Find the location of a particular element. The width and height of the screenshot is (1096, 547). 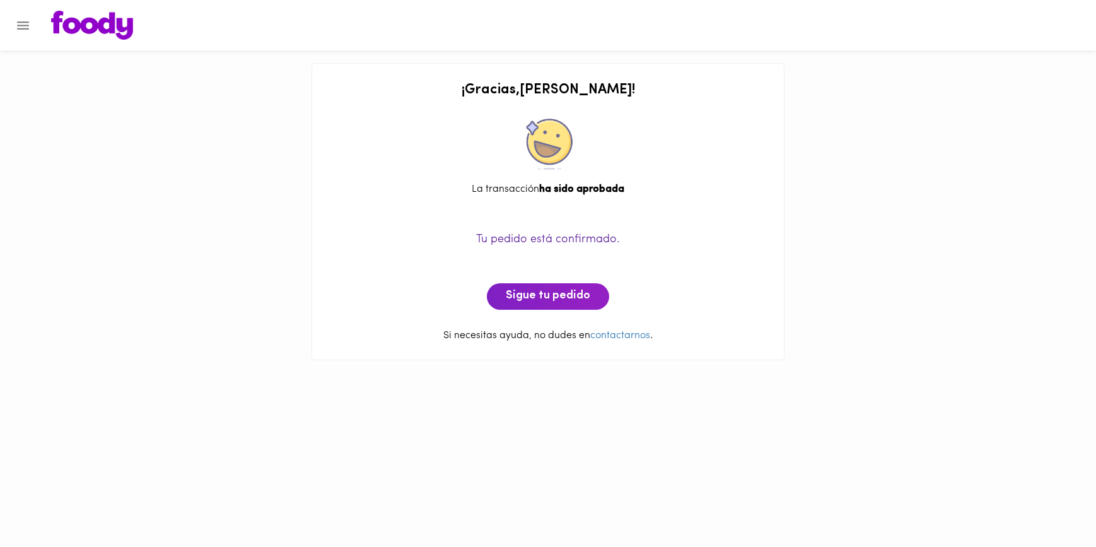

div: La transacción is located at coordinates (548, 189).